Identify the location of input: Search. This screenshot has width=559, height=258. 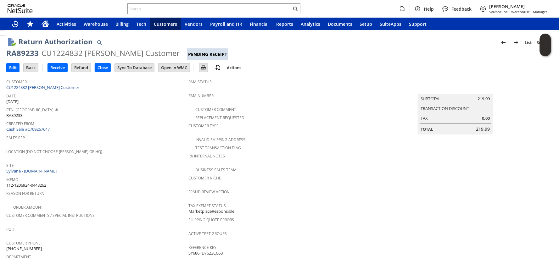
(209, 9).